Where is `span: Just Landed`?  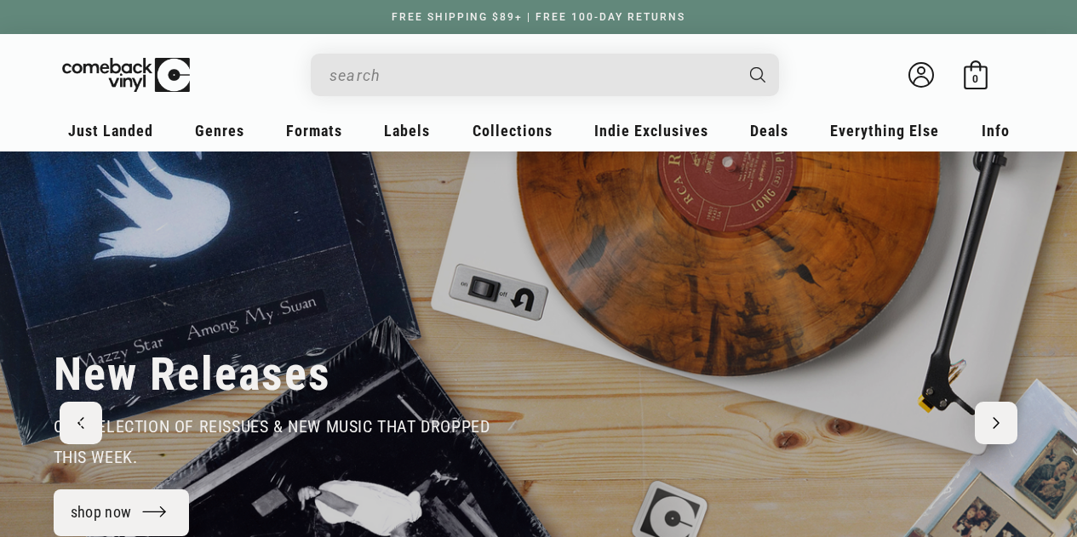
span: Just Landed is located at coordinates (111, 130).